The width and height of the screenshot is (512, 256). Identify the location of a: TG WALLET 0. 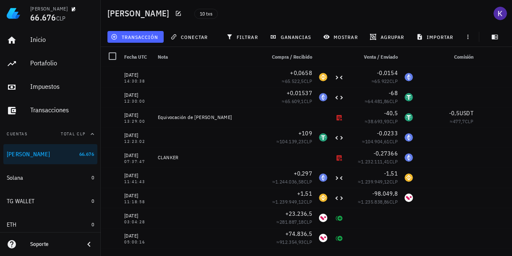
(50, 201).